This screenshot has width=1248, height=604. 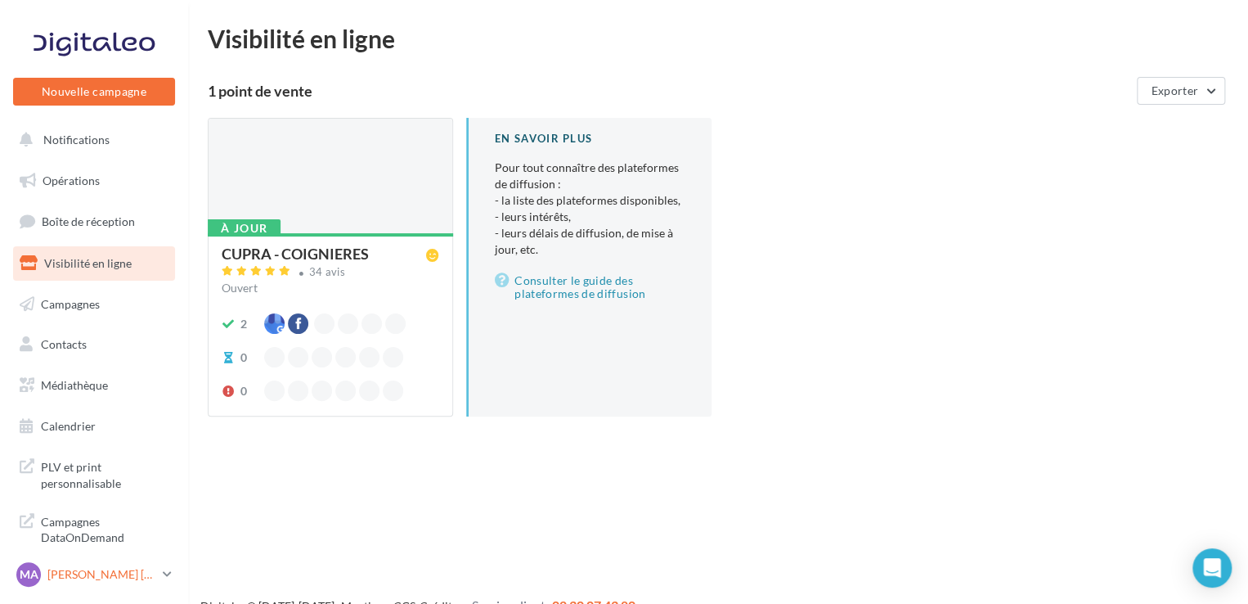 What do you see at coordinates (94, 304) in the screenshot?
I see `a: Campagnes` at bounding box center [94, 304].